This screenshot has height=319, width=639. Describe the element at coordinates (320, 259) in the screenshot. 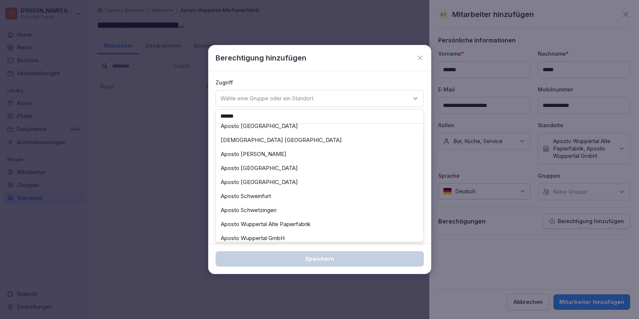

I see `div: Speichern` at that location.